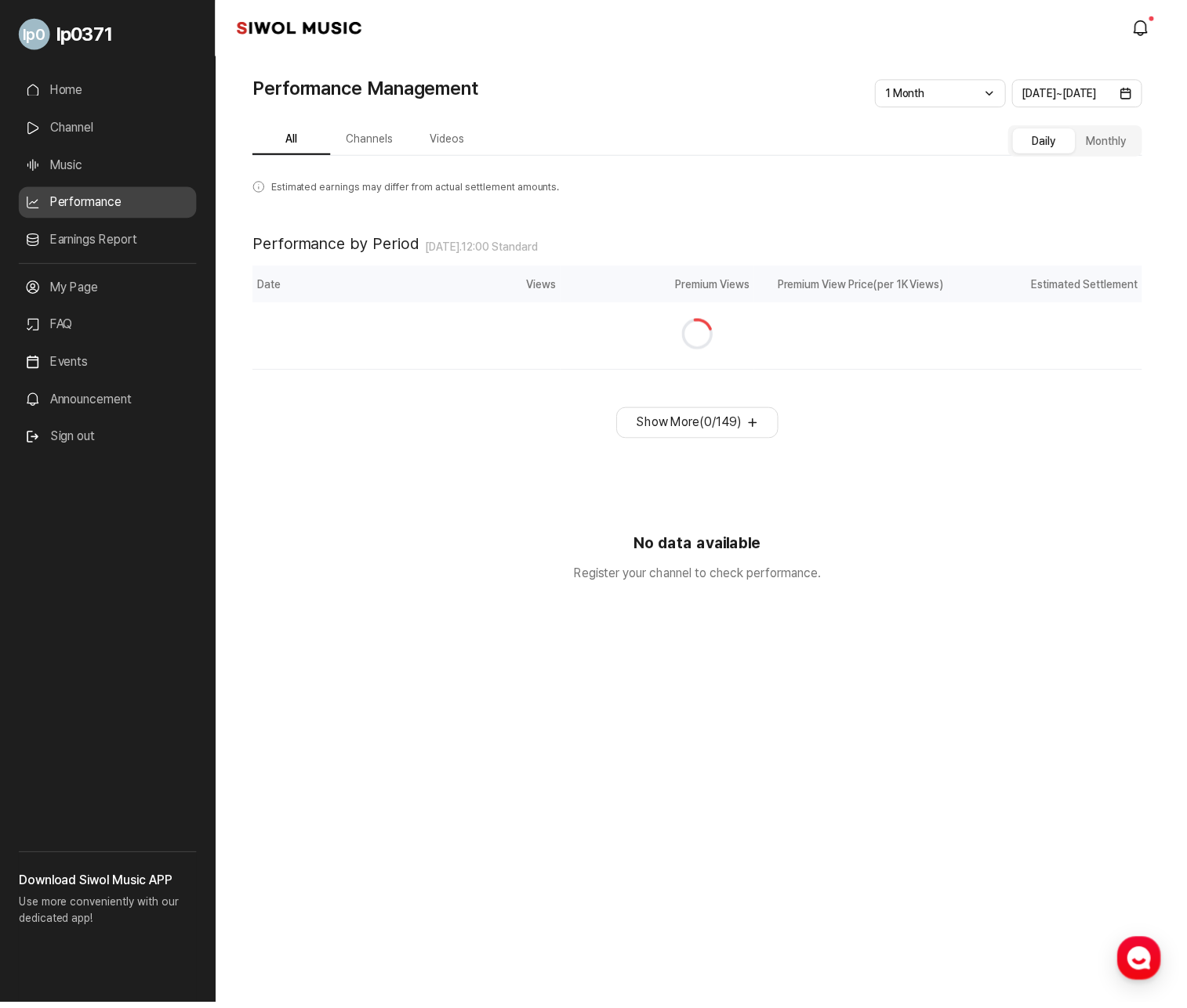 This screenshot has height=1008, width=1187. I want to click on button: Videos, so click(450, 140).